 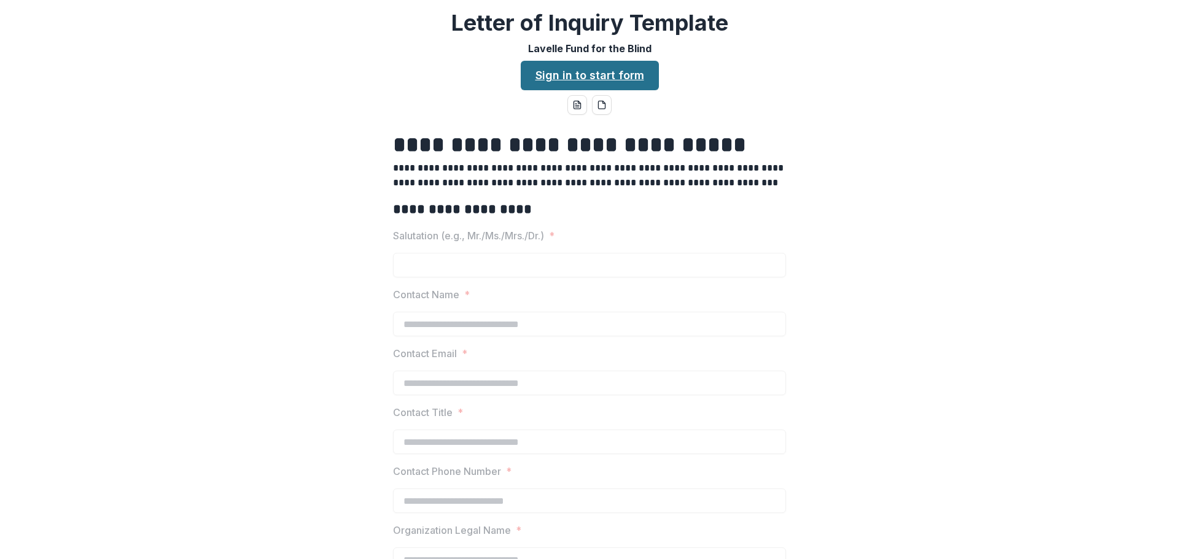 What do you see at coordinates (426, 295) in the screenshot?
I see `p: Contact Name` at bounding box center [426, 295].